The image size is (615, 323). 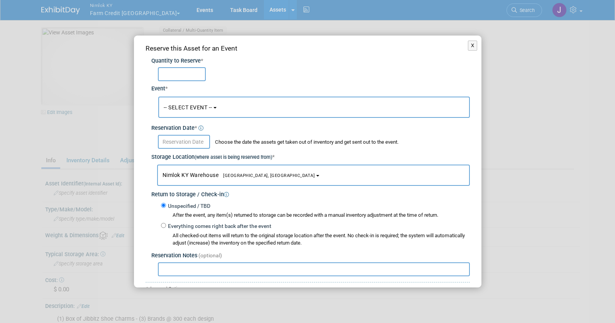 I want to click on div: All checked-out items will return to the original storage location after the event. No check-in i..., so click(x=321, y=239).